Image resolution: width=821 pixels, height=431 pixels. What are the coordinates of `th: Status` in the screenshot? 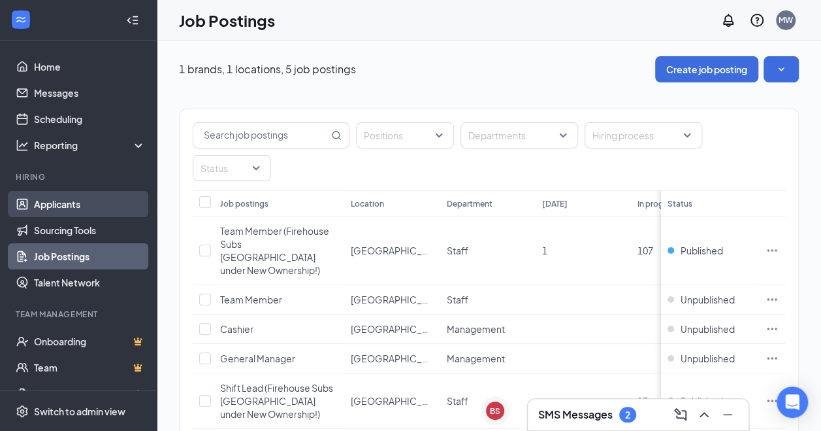 It's located at (710, 203).